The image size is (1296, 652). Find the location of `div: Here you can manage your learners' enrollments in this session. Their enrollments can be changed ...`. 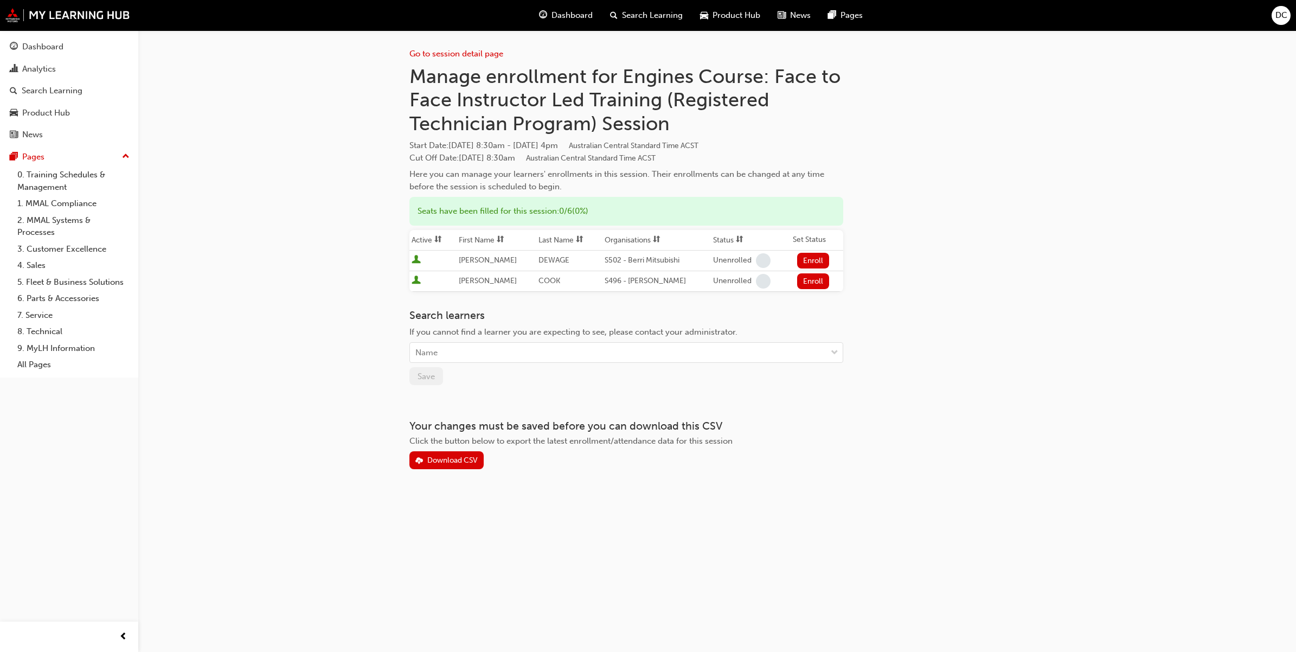

div: Here you can manage your learners' enrollments in this session. Their enrollments can be changed ... is located at coordinates (627, 180).